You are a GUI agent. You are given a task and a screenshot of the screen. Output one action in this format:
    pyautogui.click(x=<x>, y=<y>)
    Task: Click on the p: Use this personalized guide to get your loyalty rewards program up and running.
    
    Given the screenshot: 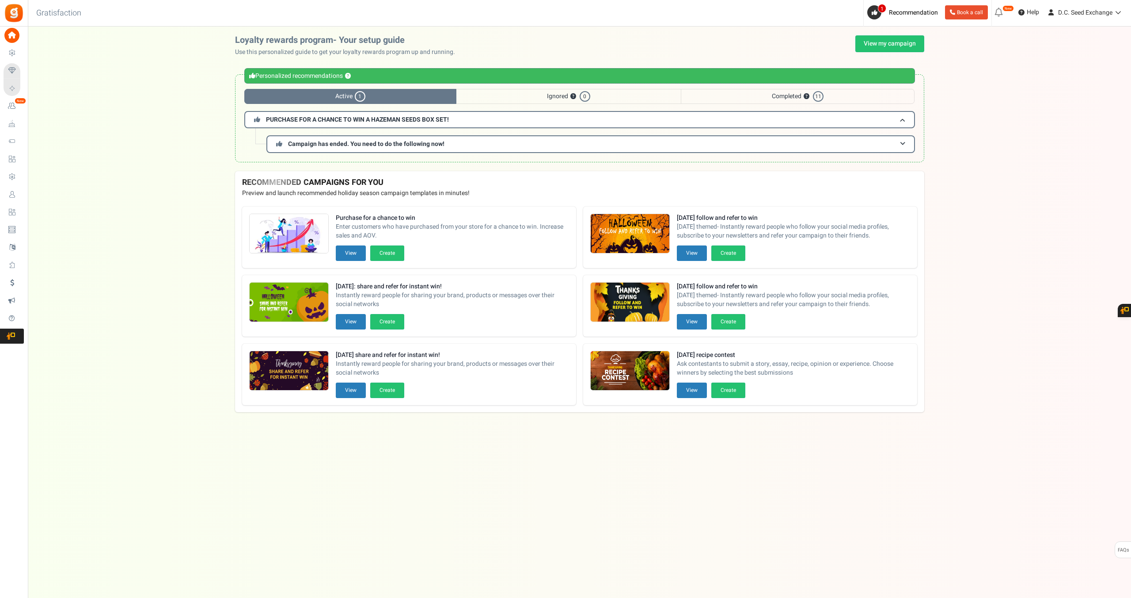 What is the action you would take?
    pyautogui.click(x=349, y=52)
    